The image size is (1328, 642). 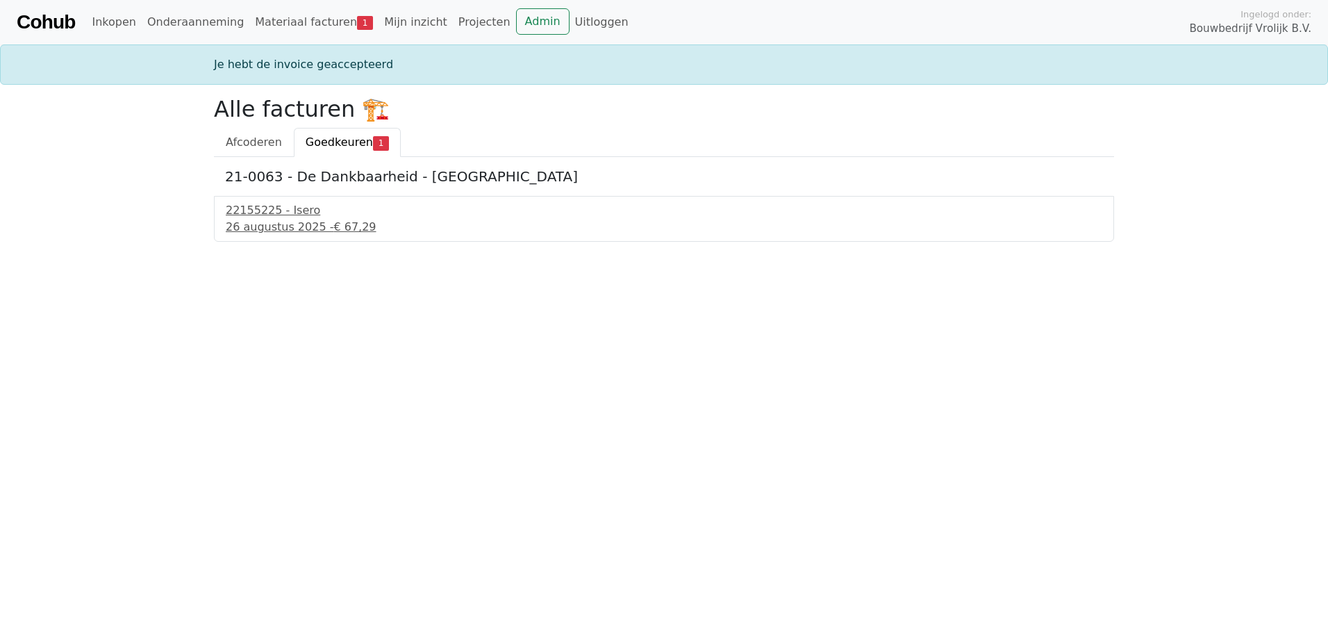 I want to click on a: Afcoderen, so click(x=254, y=142).